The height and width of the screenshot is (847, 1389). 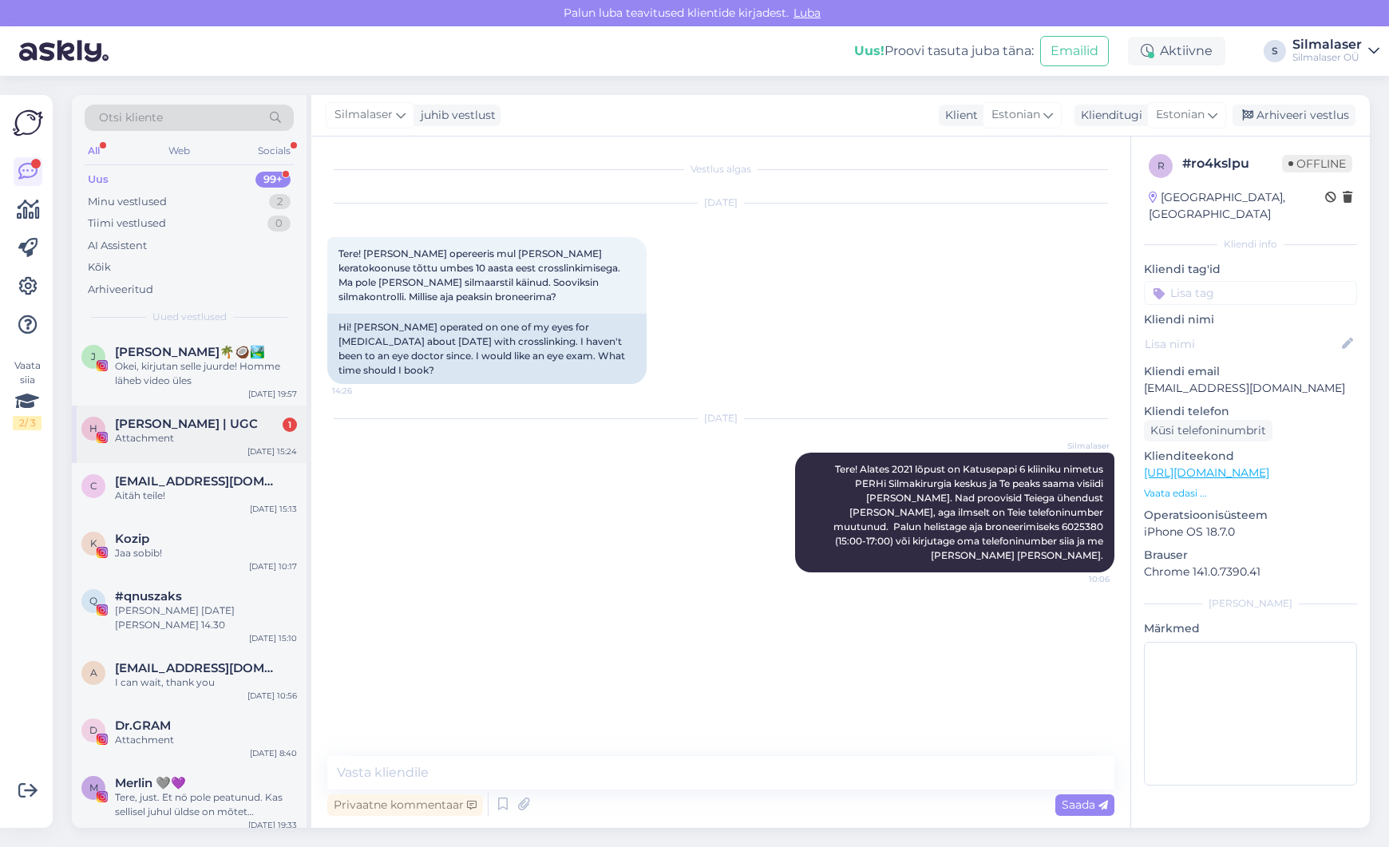 I want to click on div: Arhiveeri vestlus, so click(x=1294, y=115).